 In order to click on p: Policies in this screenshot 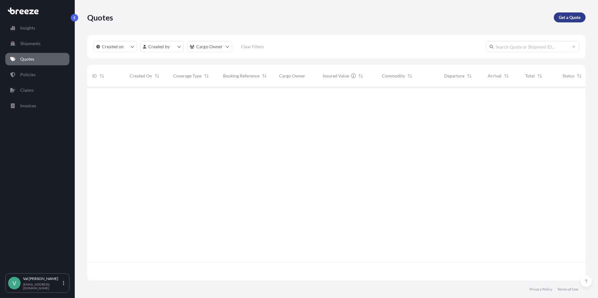, I will do `click(28, 75)`.